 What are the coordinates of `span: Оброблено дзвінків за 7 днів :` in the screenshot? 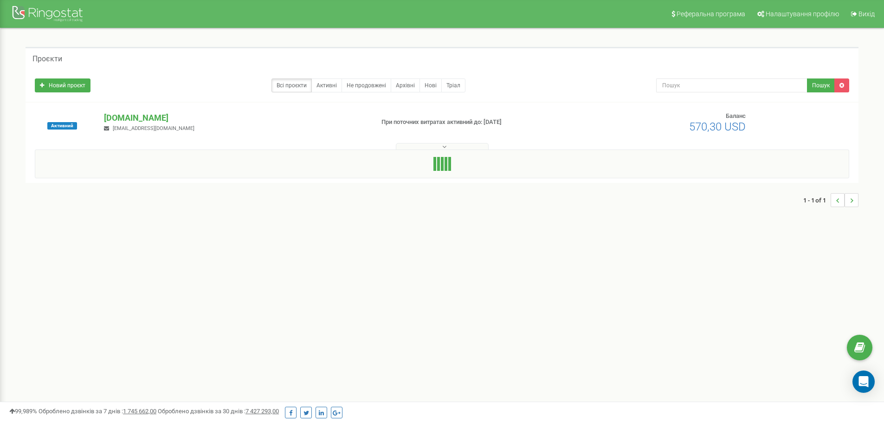 It's located at (97, 411).